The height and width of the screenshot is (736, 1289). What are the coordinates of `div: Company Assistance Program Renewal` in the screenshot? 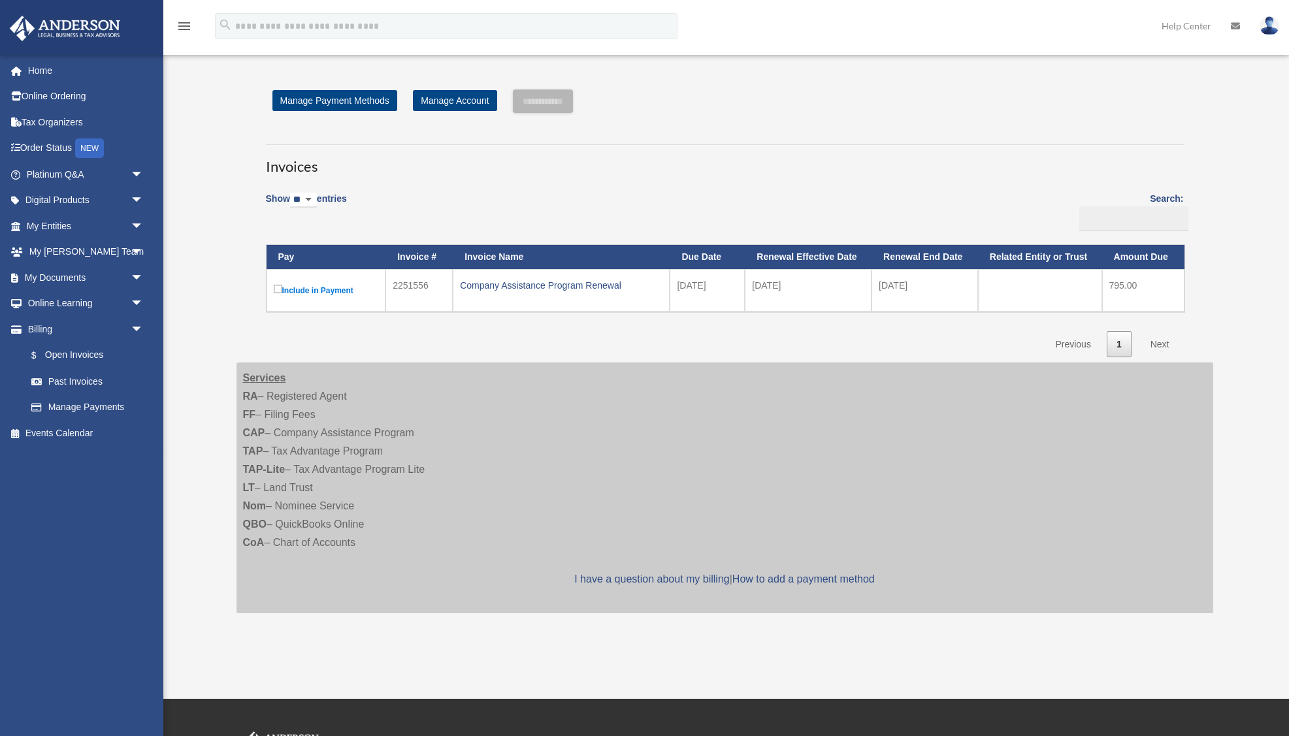 It's located at (561, 285).